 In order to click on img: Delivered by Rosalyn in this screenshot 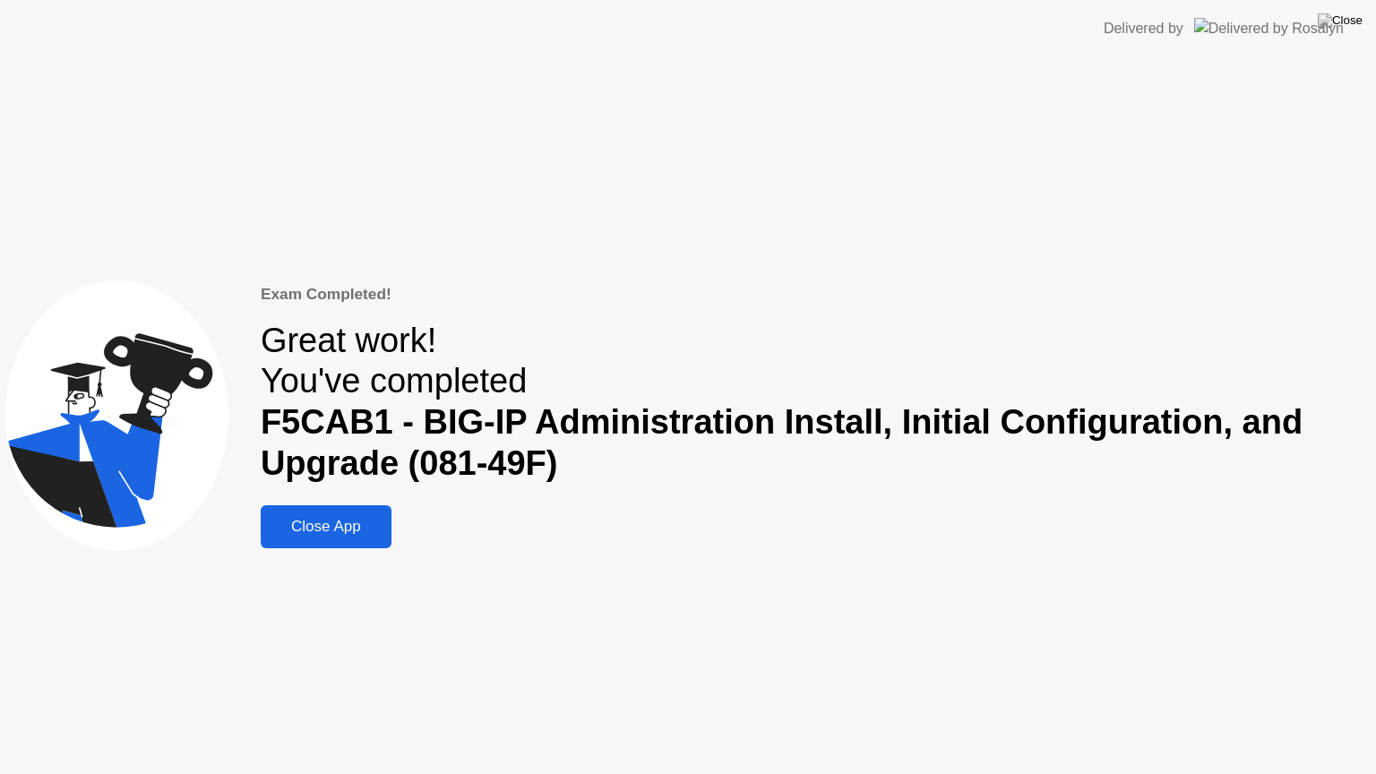, I will do `click(1269, 28)`.